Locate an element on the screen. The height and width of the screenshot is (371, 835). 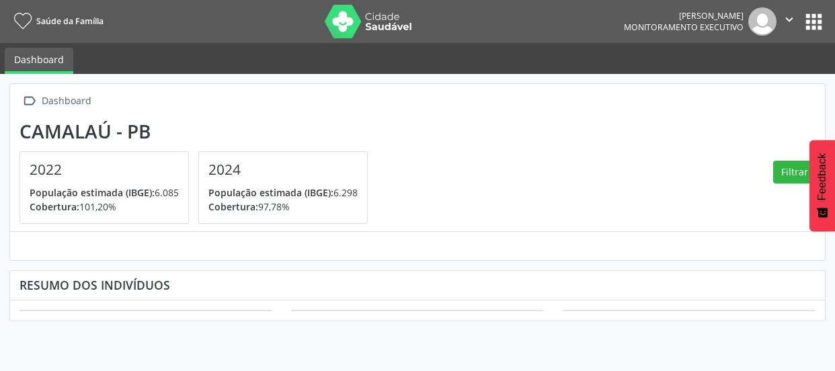
h4: 2022 is located at coordinates (104, 169).